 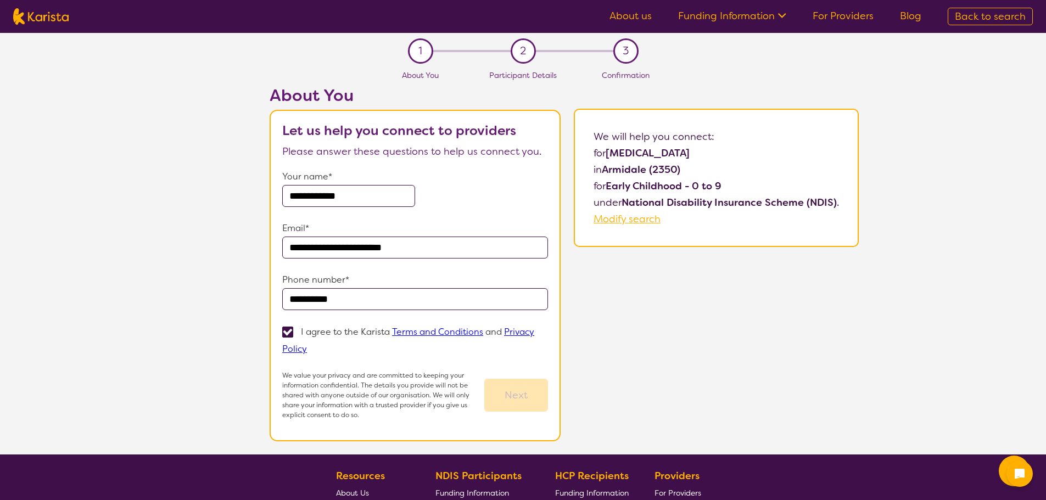 I want to click on span: Confirmation, so click(x=625, y=75).